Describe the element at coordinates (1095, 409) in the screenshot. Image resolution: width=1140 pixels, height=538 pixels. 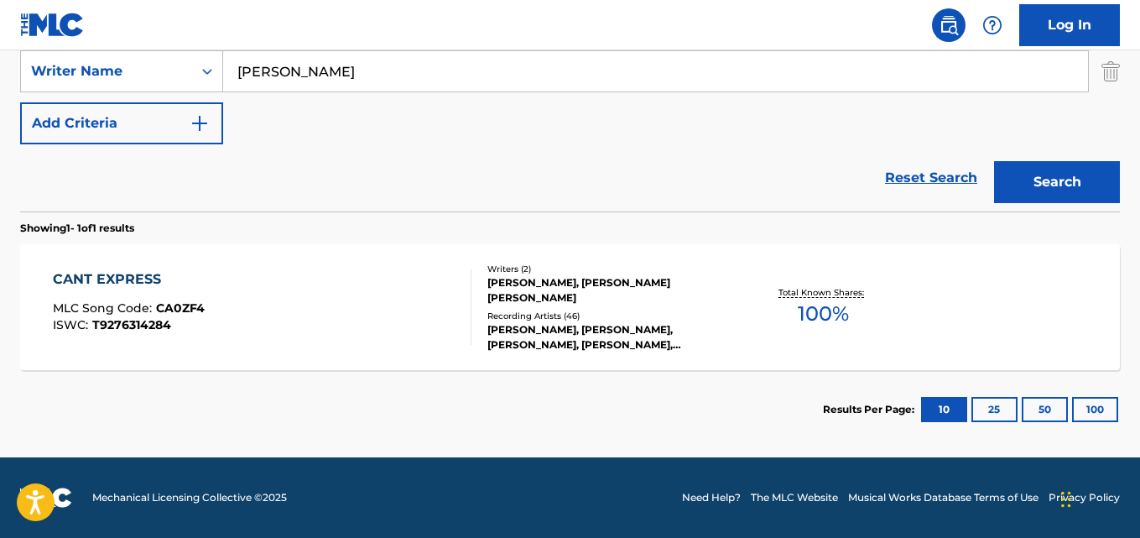
I see `button: 100` at that location.